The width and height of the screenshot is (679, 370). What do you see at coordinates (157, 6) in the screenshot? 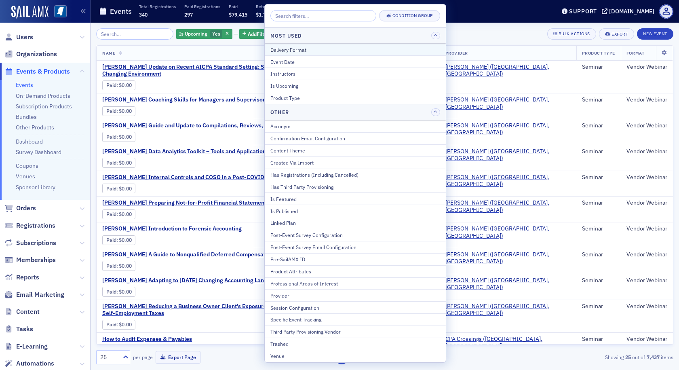
I see `p: Total Registrations` at bounding box center [157, 6].